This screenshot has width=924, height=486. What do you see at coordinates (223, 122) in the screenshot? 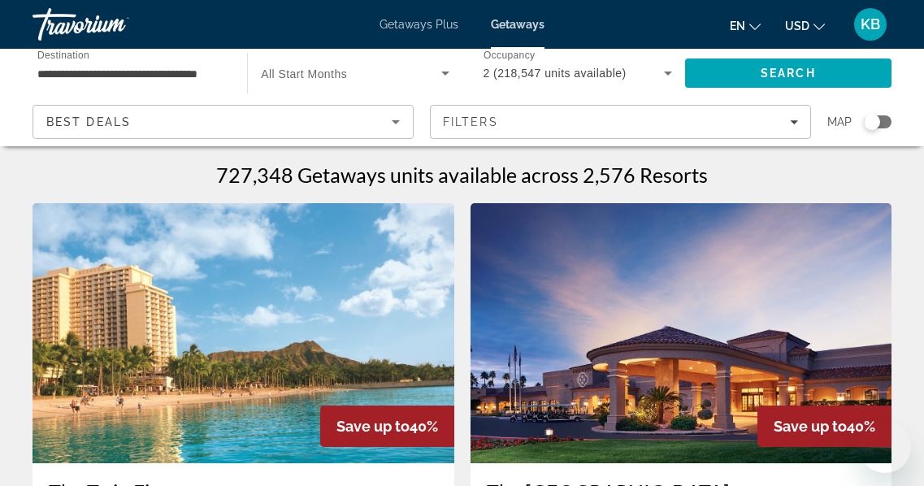
I see `mat-select: Sort by` at bounding box center [223, 122].